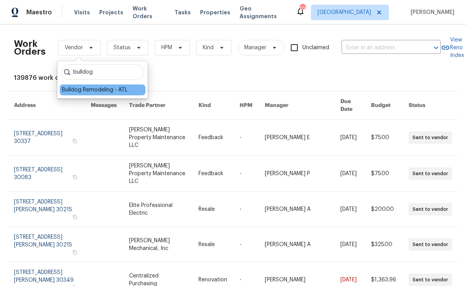 The width and height of the screenshot is (466, 286). What do you see at coordinates (149, 12) in the screenshot?
I see `span: Work Orders` at bounding box center [149, 12].